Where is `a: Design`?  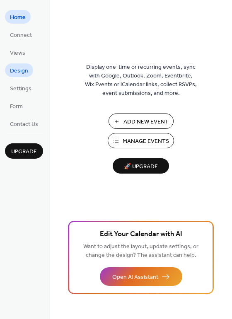 a: Design is located at coordinates (19, 70).